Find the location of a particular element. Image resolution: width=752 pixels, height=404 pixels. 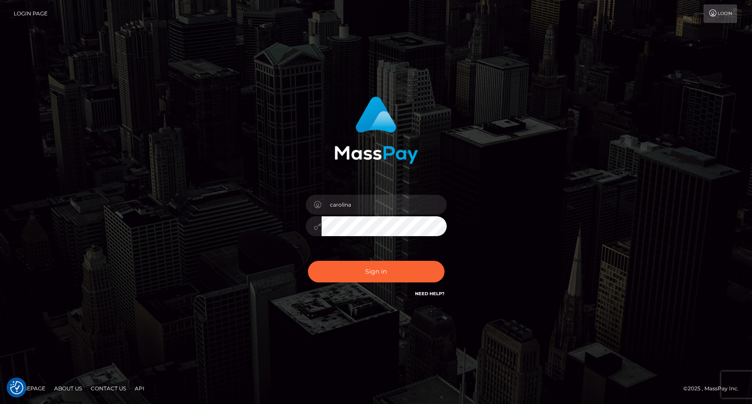

a: Homepage is located at coordinates (29, 388).